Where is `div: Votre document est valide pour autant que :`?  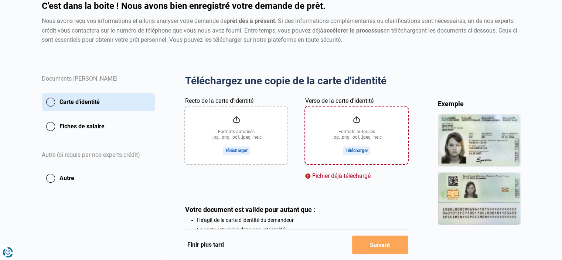
div: Votre document est valide pour autant que : is located at coordinates (297, 209).